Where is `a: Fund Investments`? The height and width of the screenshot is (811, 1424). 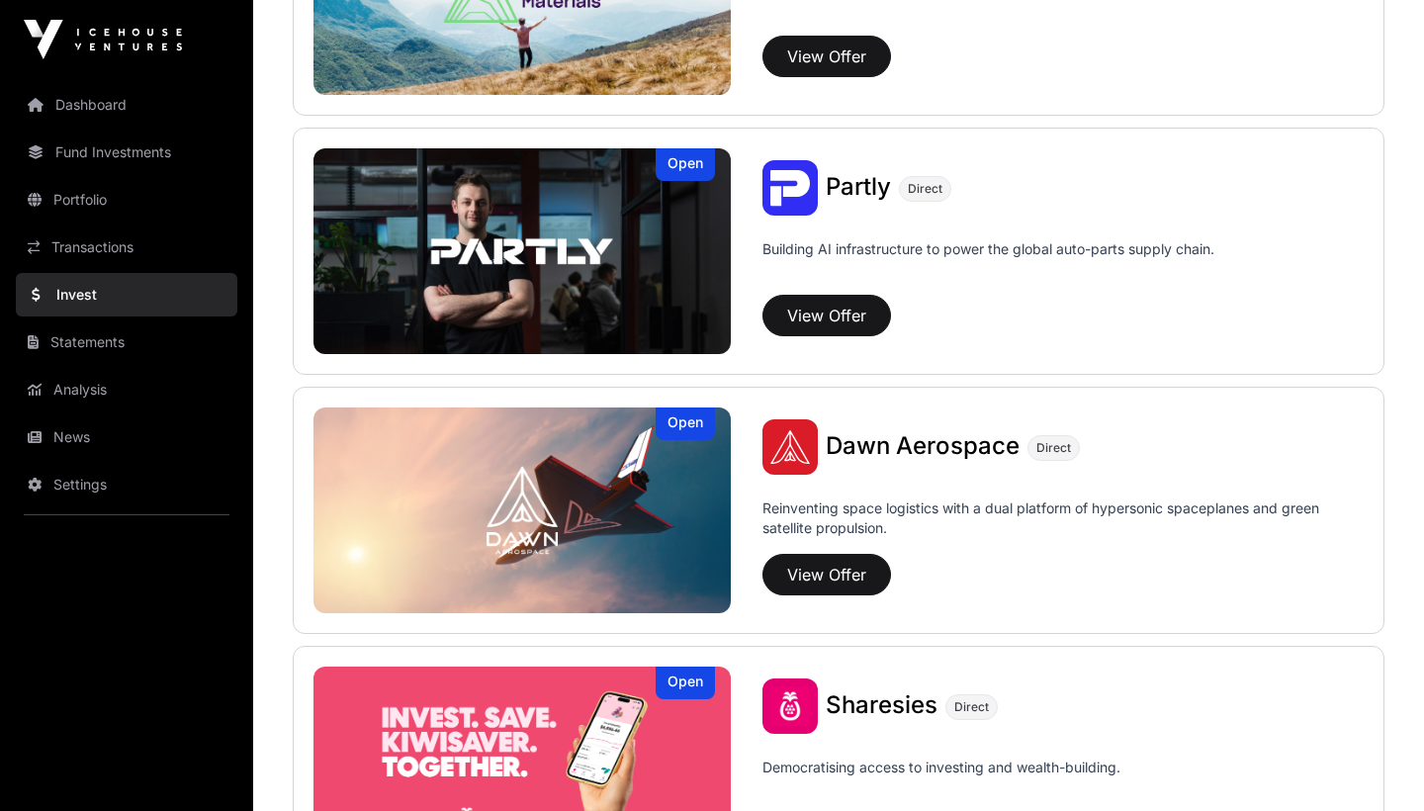
a: Fund Investments is located at coordinates (127, 152).